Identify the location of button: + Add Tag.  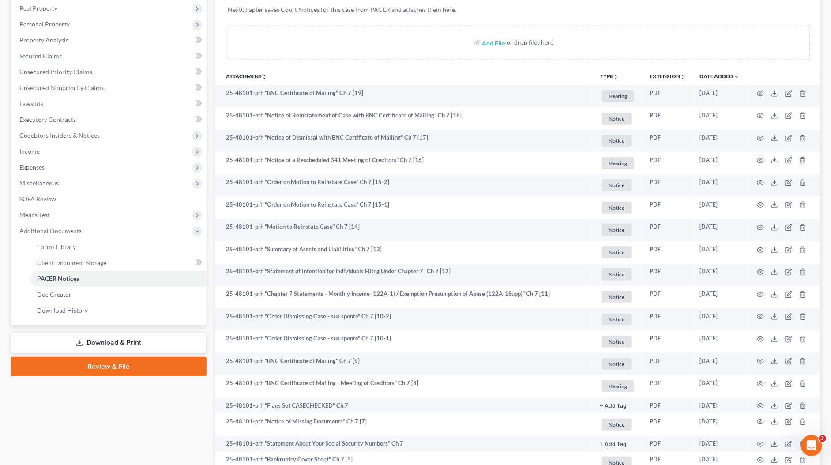
(613, 405).